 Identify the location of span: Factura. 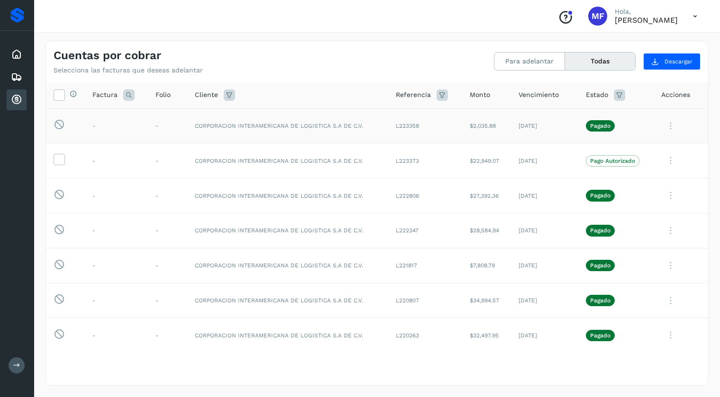
(105, 95).